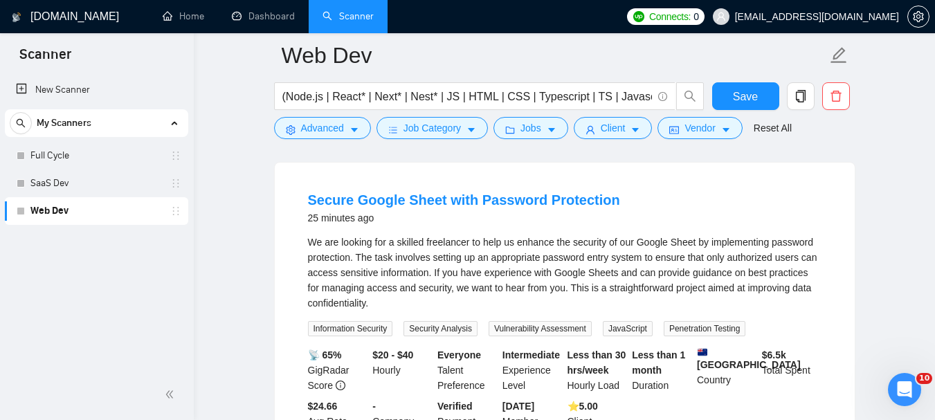 The height and width of the screenshot is (420, 935). Describe the element at coordinates (597, 370) in the screenshot. I see `div: Hourly Load` at that location.